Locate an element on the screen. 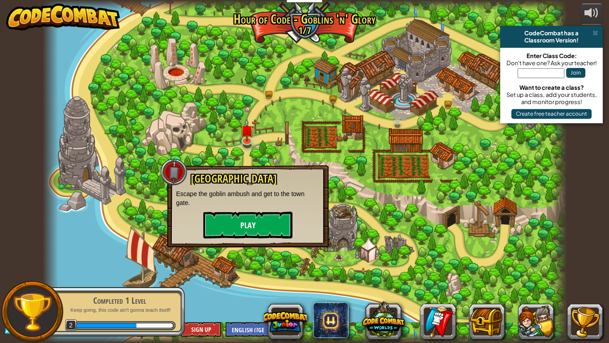 This screenshot has width=609, height=343. button: Create free teacher account is located at coordinates (552, 114).